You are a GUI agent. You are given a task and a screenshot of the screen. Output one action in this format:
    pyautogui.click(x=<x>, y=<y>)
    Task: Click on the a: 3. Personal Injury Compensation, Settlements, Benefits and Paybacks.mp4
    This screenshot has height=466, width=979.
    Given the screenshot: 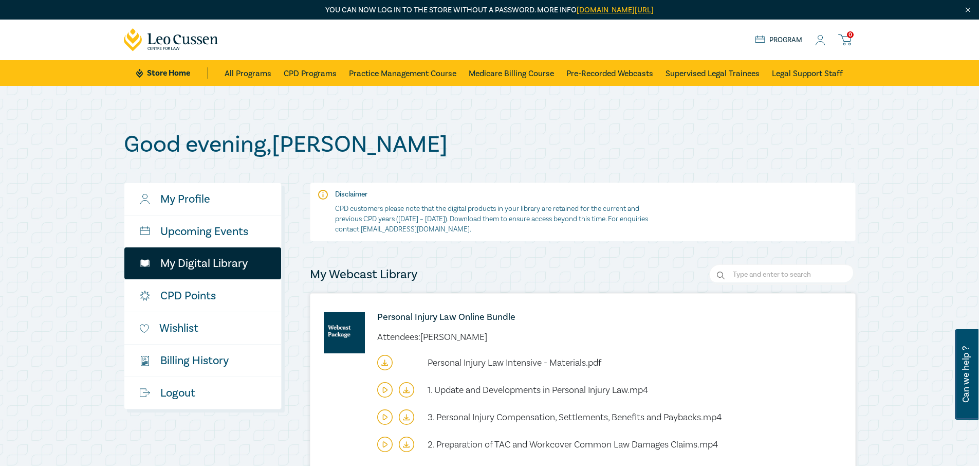 What is the action you would take?
    pyautogui.click(x=575, y=417)
    